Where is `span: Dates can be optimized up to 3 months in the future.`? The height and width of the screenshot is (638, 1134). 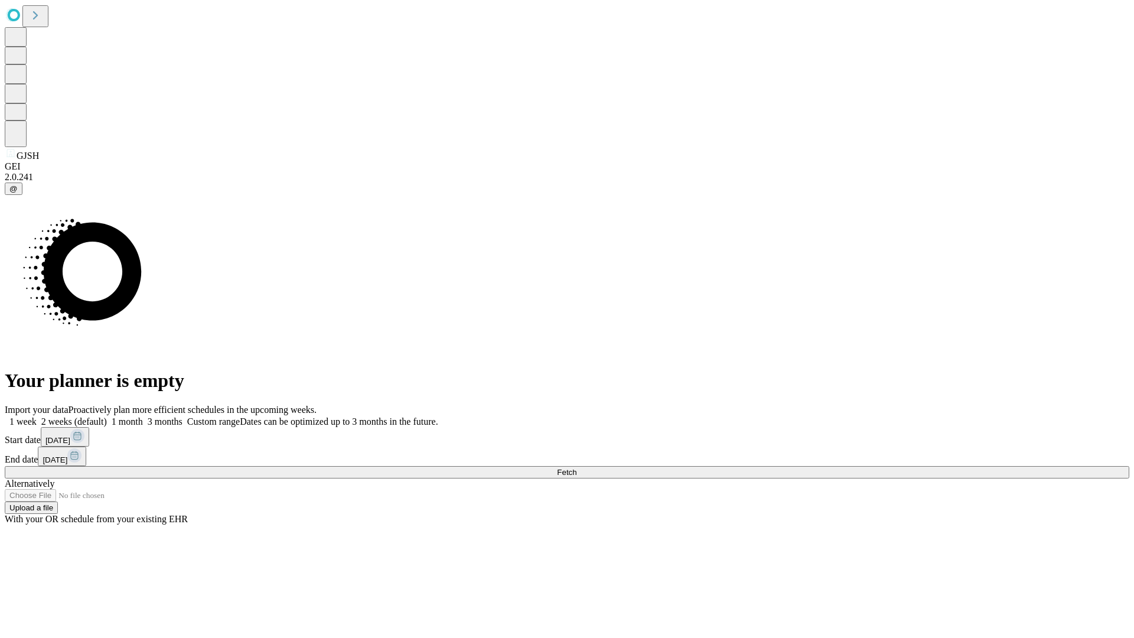 span: Dates can be optimized up to 3 months in the future. is located at coordinates (338, 421).